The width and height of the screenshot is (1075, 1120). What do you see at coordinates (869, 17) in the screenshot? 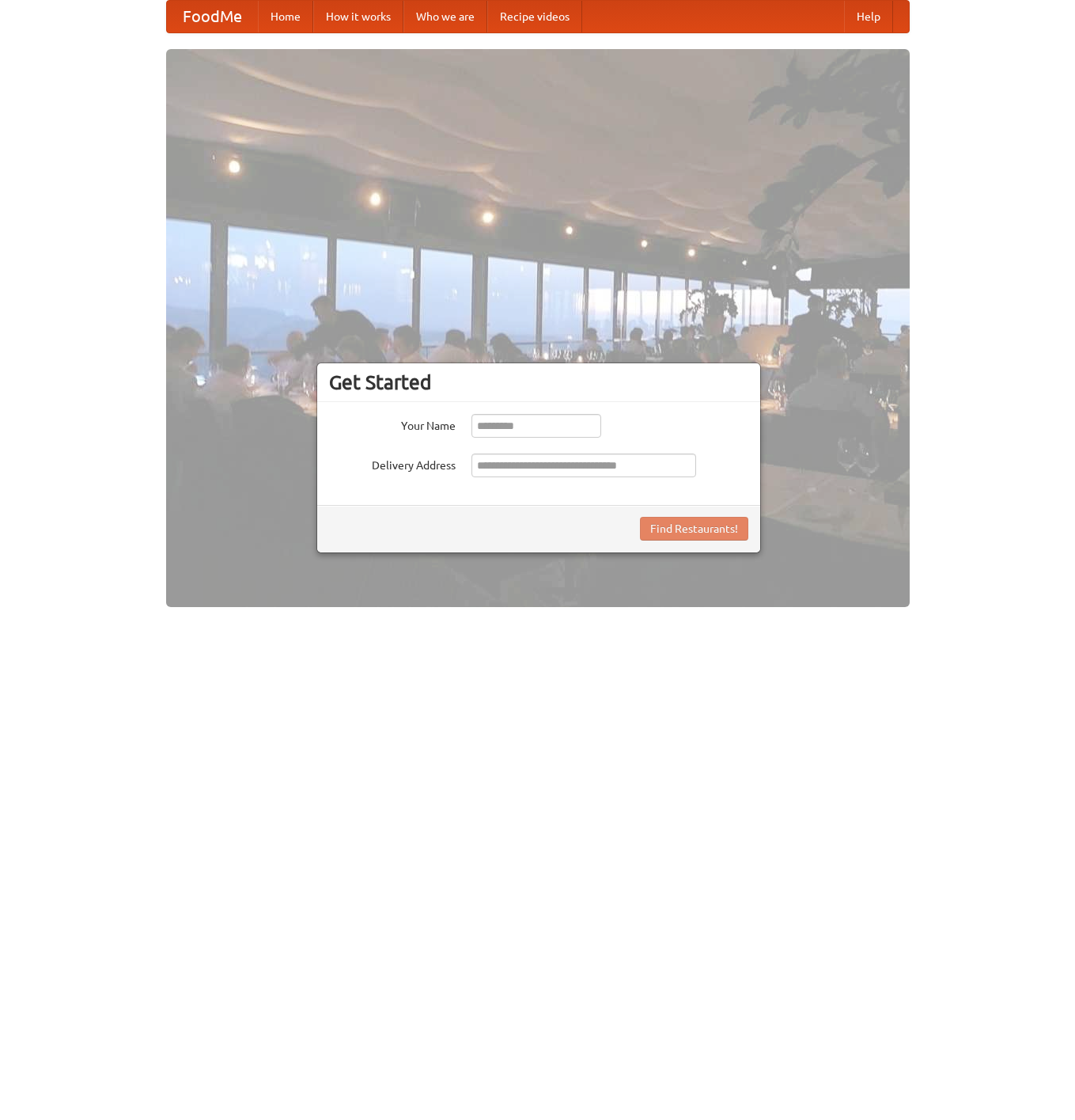
I see `a: Help` at bounding box center [869, 17].